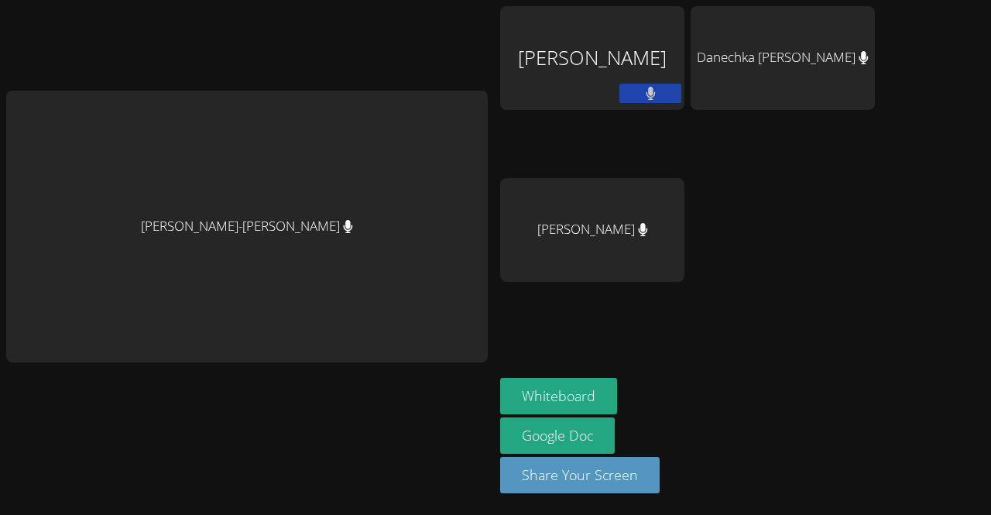 The height and width of the screenshot is (515, 991). Describe the element at coordinates (580, 474) in the screenshot. I see `button: Share Your Screen` at that location.